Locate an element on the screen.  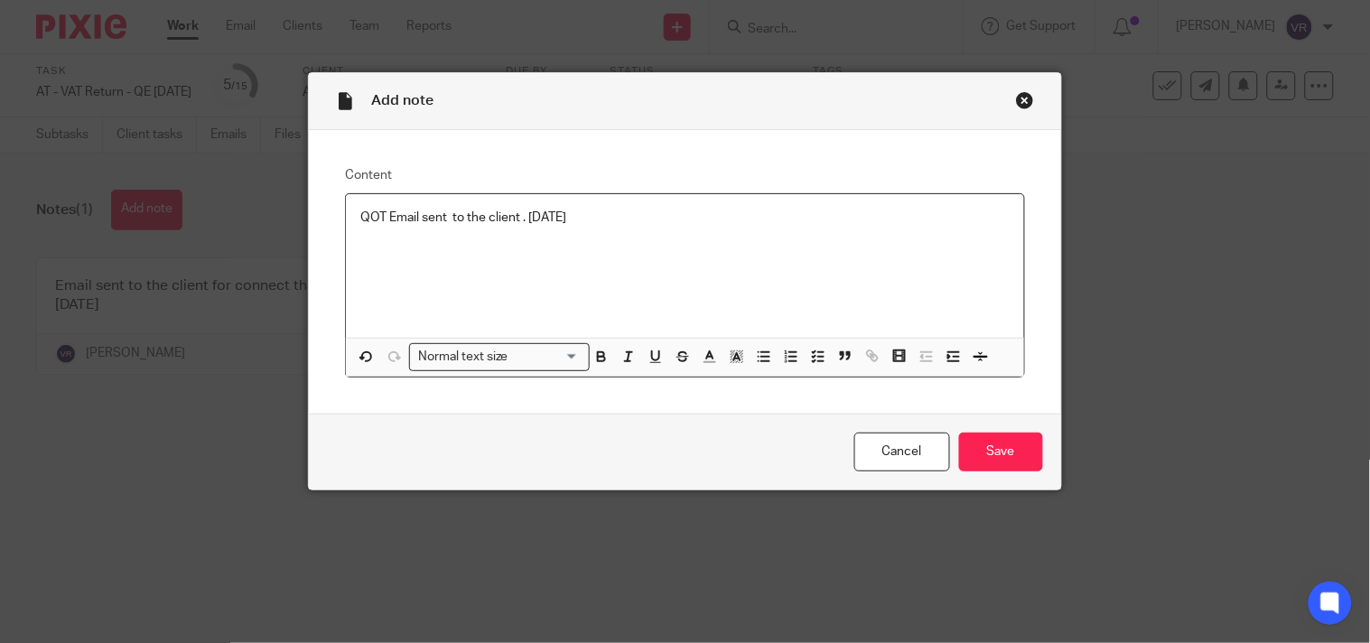
div: Close this dialog window is located at coordinates (1025, 100).